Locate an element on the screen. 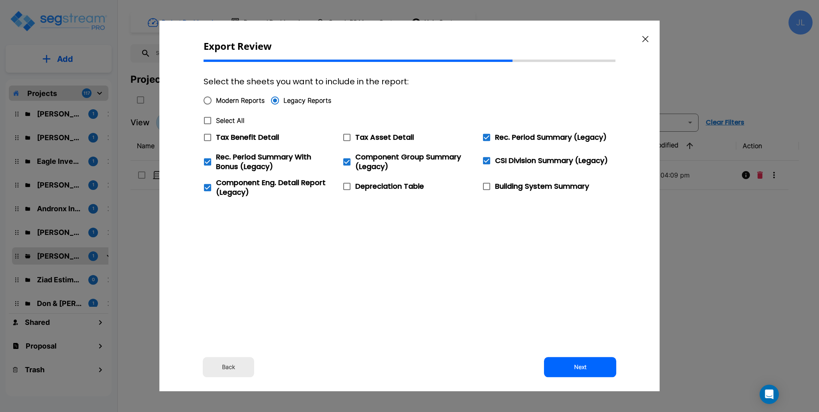 This screenshot has height=412, width=819. span: Component Group Summary (Legacy) is located at coordinates (408, 161).